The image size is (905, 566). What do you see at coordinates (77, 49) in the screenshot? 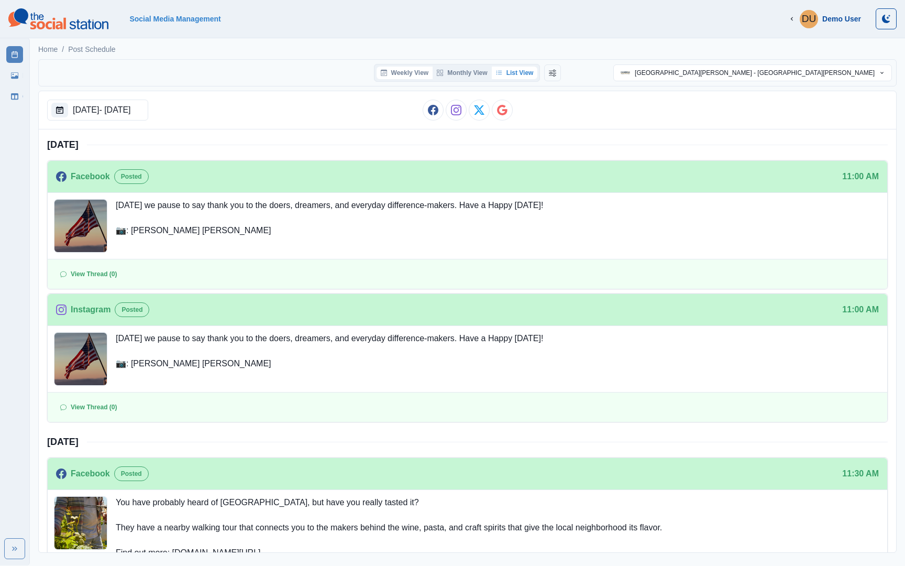
I see `nav: breadcrumb` at bounding box center [77, 49].